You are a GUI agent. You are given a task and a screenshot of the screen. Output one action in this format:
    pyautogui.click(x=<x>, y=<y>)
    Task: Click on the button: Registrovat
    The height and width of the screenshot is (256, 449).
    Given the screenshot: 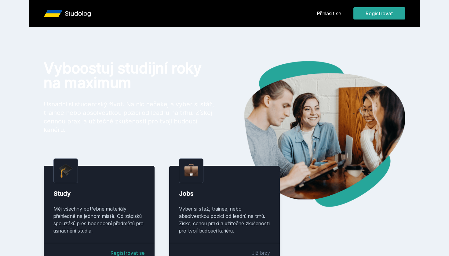 What is the action you would take?
    pyautogui.click(x=379, y=13)
    